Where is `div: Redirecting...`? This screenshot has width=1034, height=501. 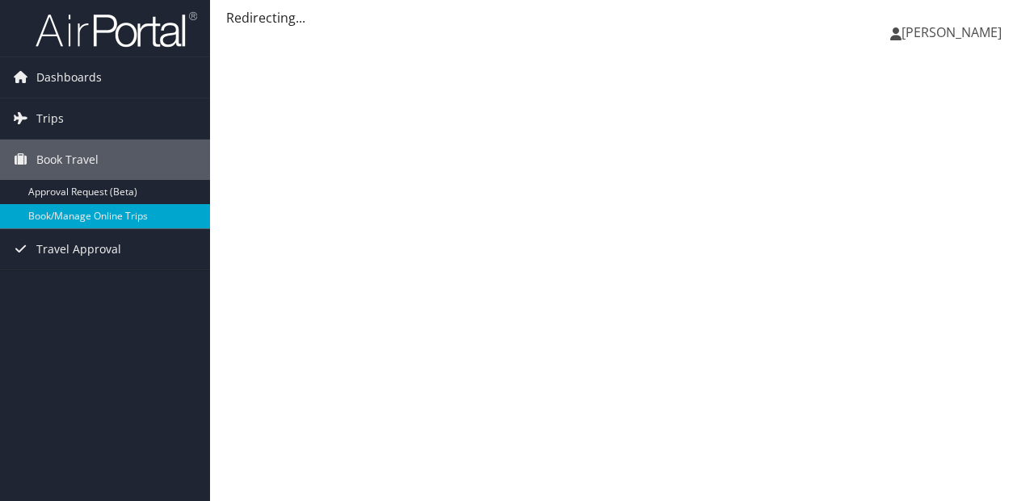
div: Redirecting... is located at coordinates (622, 18).